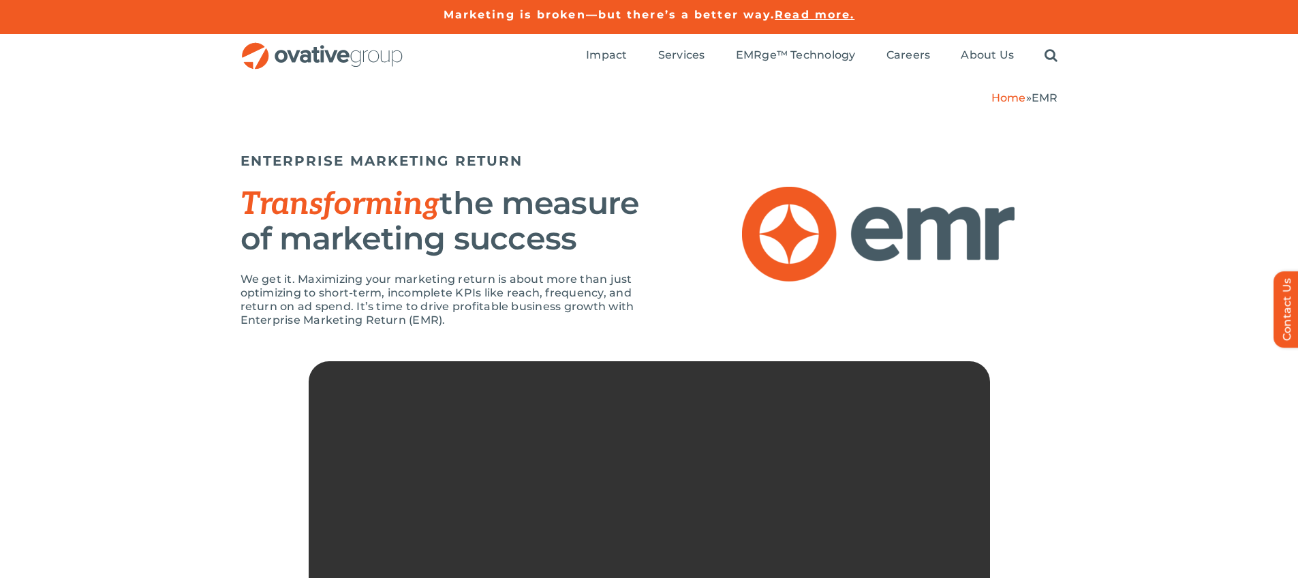  What do you see at coordinates (1050, 56) in the screenshot?
I see `a: Search` at bounding box center [1050, 56].